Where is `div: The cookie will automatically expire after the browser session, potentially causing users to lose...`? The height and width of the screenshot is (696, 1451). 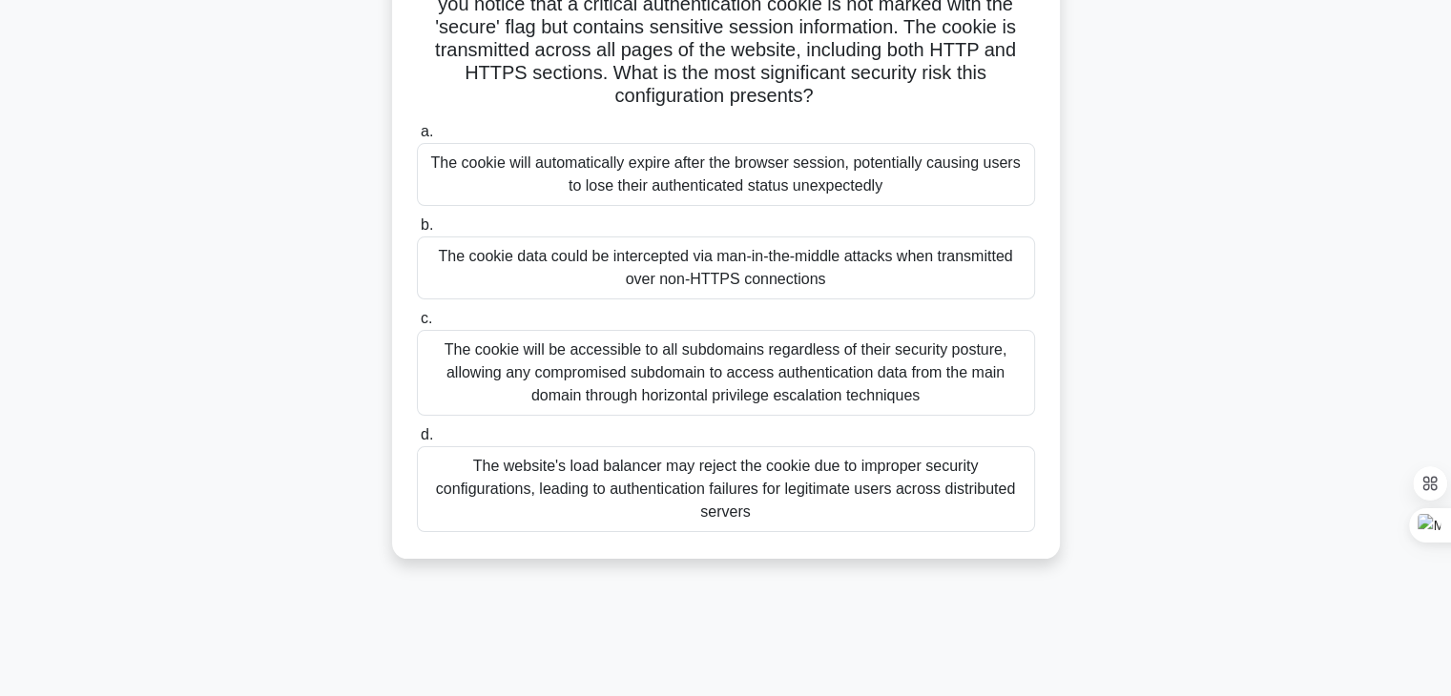
div: The cookie will automatically expire after the browser session, potentially causing users to lose... is located at coordinates (726, 175).